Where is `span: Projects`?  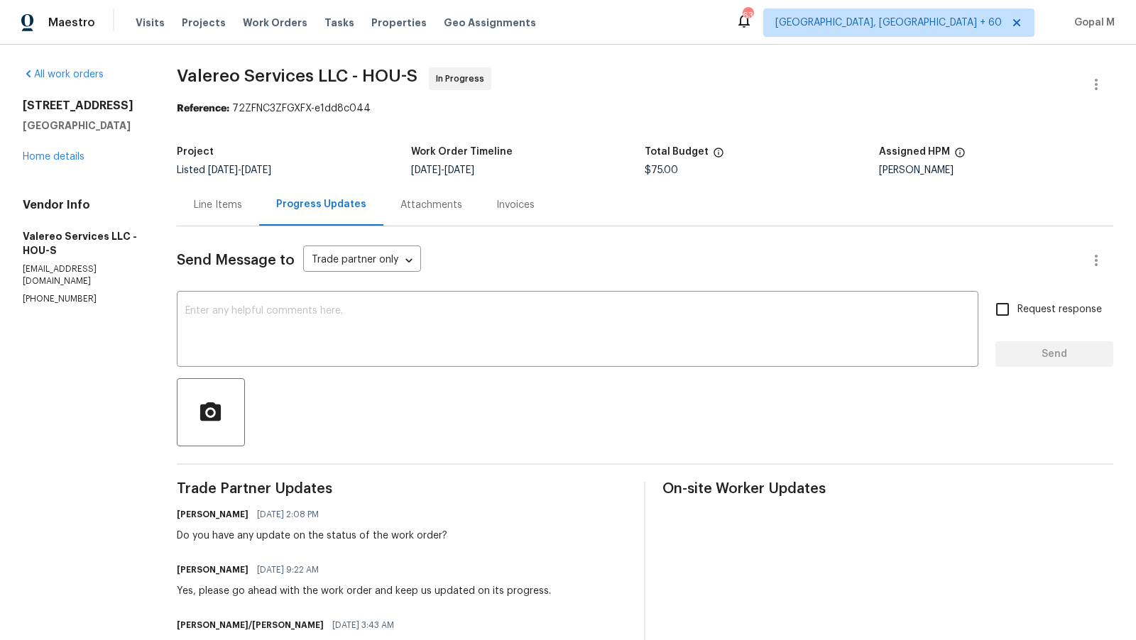
span: Projects is located at coordinates (204, 23).